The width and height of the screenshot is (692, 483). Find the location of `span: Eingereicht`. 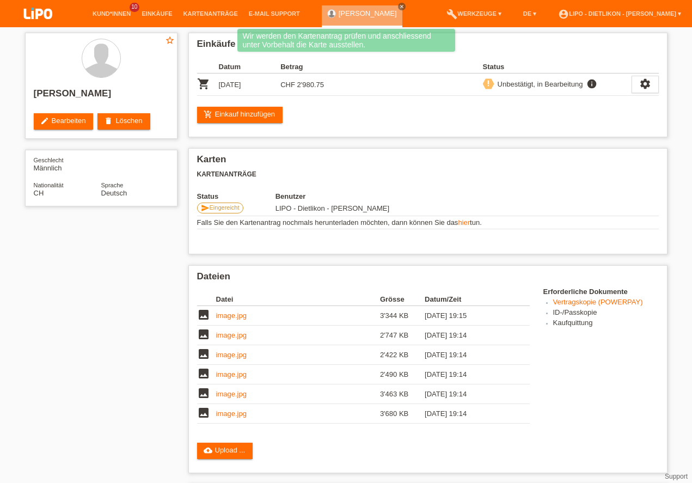

span: Eingereicht is located at coordinates (224, 208).